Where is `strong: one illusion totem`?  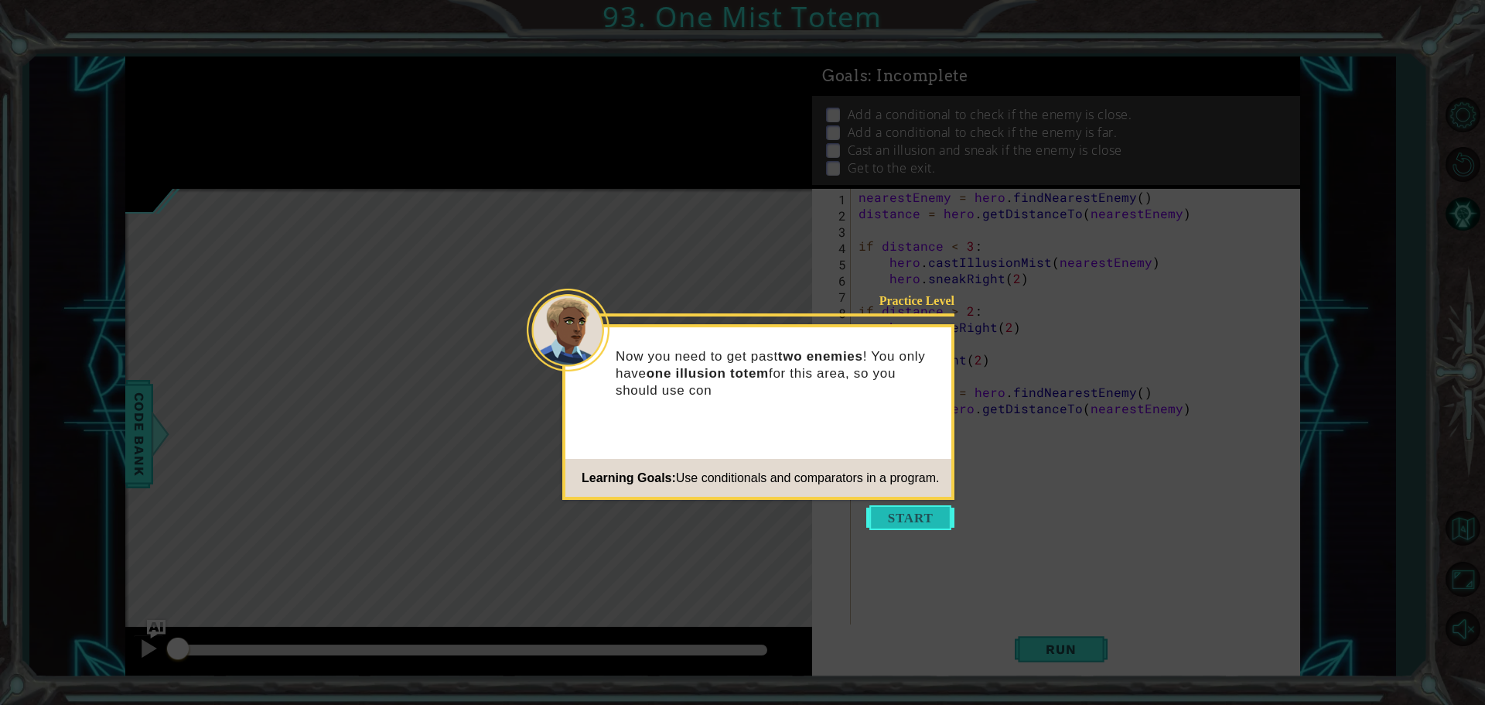
strong: one illusion totem is located at coordinates (708, 373).